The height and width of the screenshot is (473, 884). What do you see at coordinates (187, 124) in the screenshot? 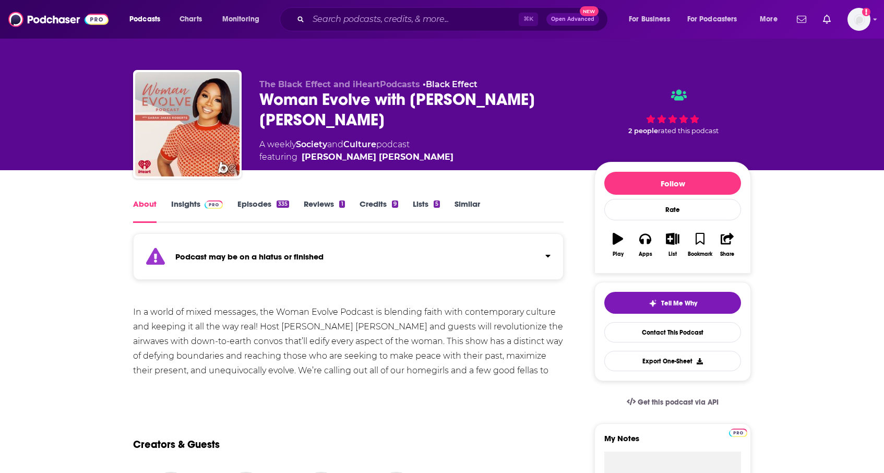
I see `img: Woman Evolve with Sarah Jakes Roberts` at bounding box center [187, 124].